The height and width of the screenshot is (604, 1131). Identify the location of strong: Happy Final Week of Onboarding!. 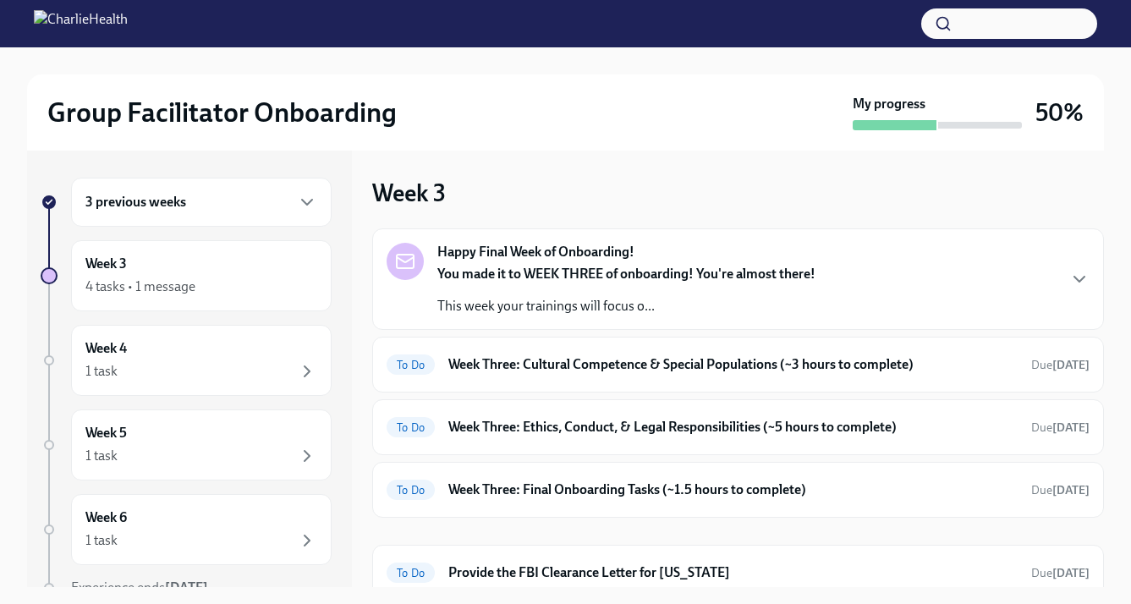
(535, 252).